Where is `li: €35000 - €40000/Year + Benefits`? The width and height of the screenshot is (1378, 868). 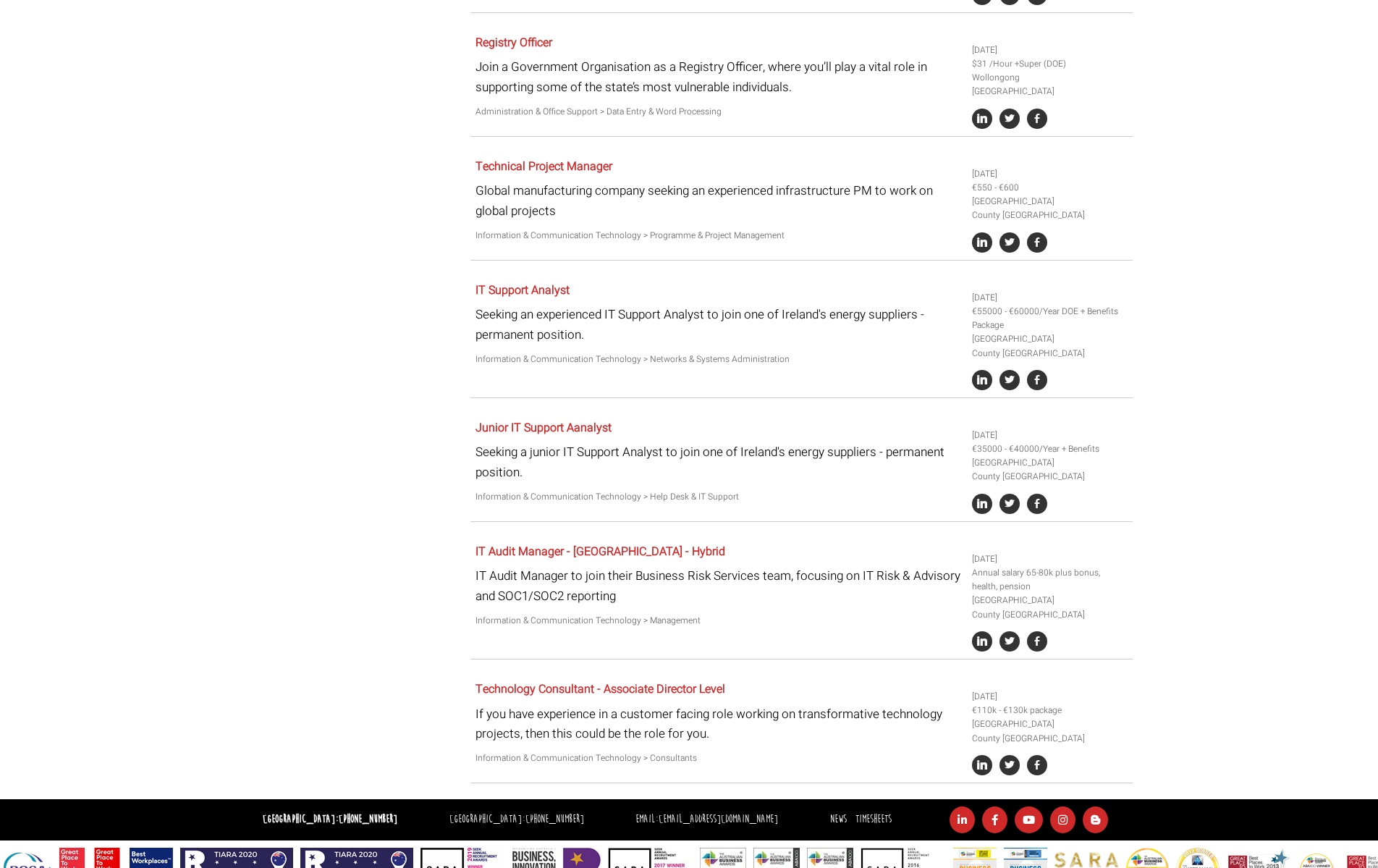 li: €35000 - €40000/Year + Benefits is located at coordinates (1050, 448).